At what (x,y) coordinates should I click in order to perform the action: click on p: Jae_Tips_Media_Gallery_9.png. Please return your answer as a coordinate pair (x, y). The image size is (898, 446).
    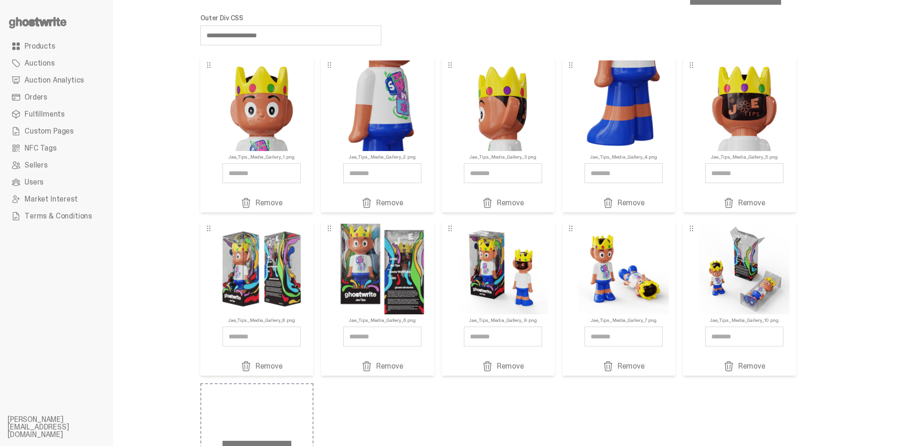
    Looking at the image, I should click on (503, 318).